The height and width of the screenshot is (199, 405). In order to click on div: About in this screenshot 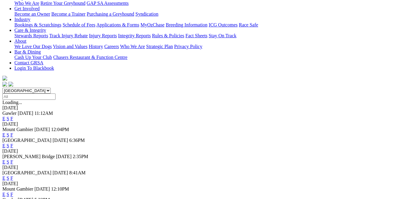, I will do `click(208, 47)`.